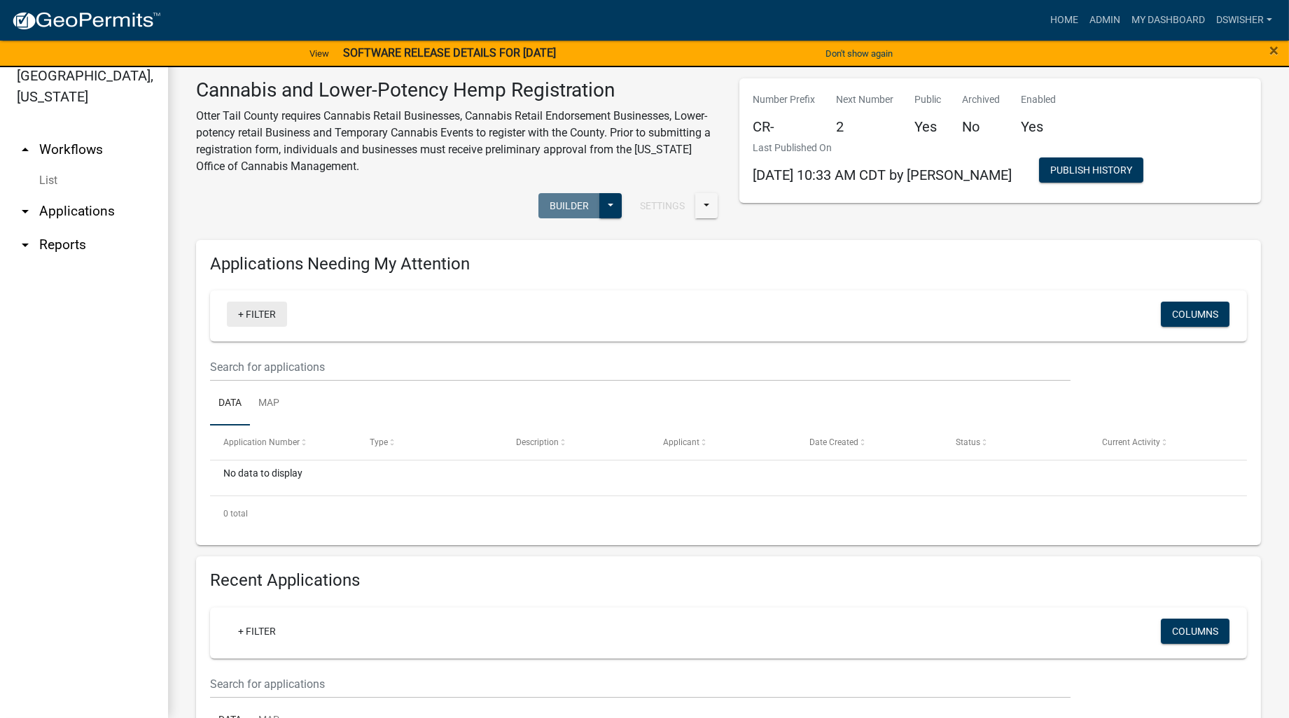 This screenshot has width=1289, height=718. Describe the element at coordinates (1273, 50) in the screenshot. I see `button: Close` at that location.